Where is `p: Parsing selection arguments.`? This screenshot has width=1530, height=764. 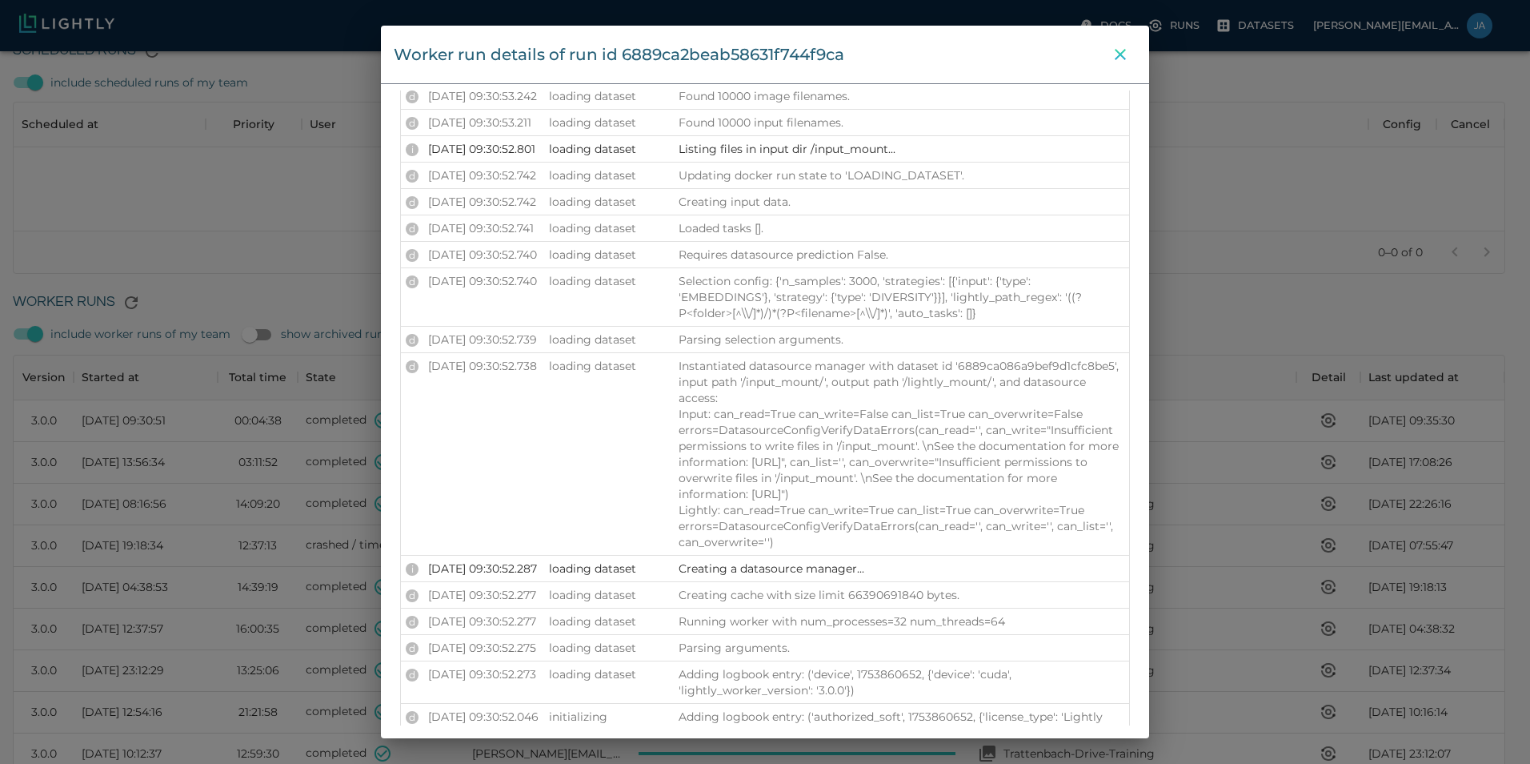
p: Parsing selection arguments. is located at coordinates (901, 339).